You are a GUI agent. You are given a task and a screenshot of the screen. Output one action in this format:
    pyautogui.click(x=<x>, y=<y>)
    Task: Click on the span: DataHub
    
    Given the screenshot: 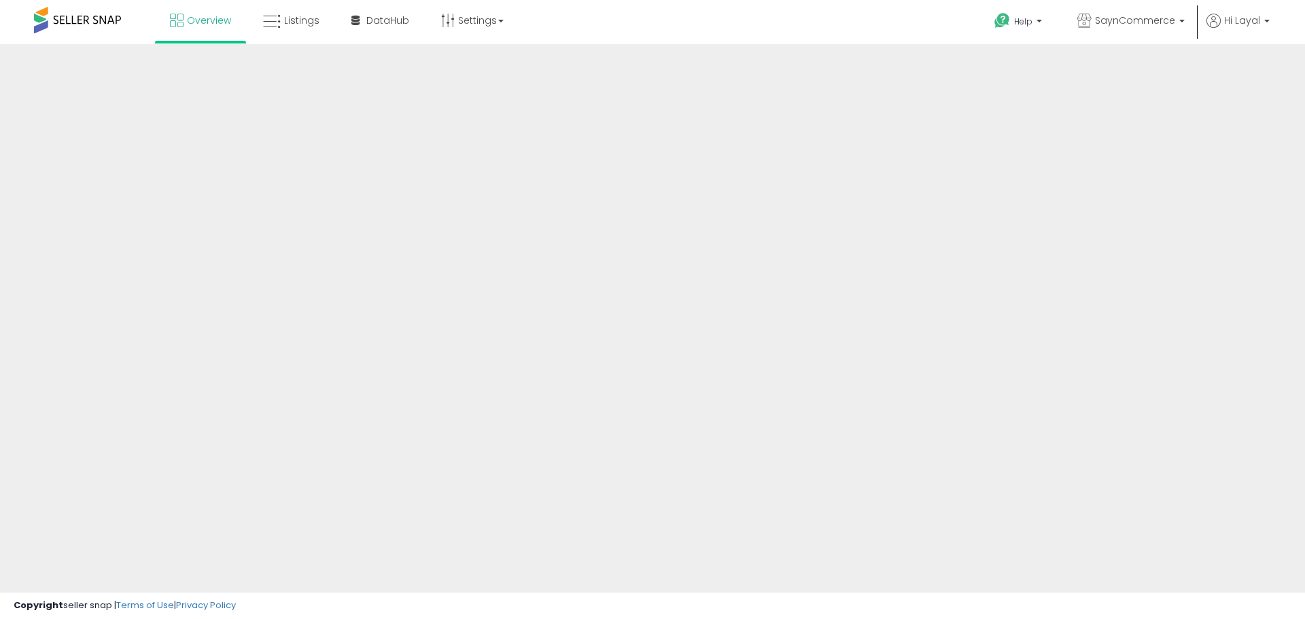 What is the action you would take?
    pyautogui.click(x=387, y=20)
    